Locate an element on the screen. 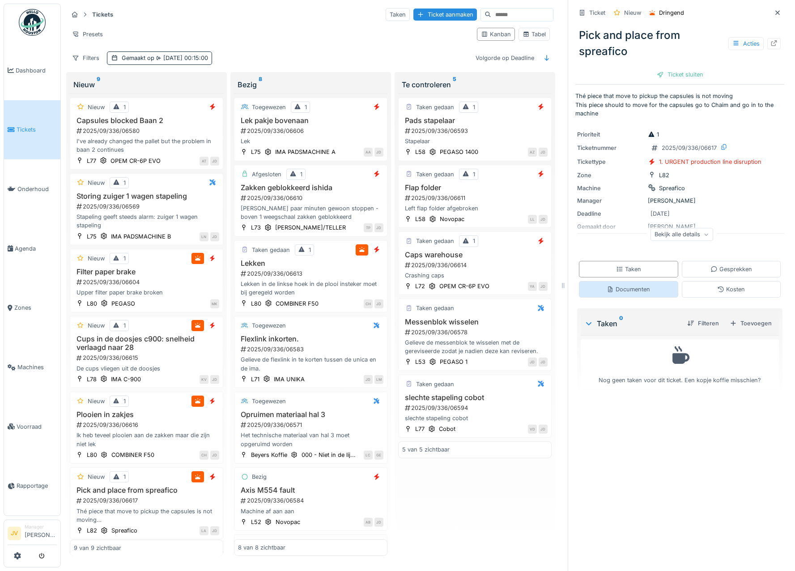 The height and width of the screenshot is (571, 795). div: YA is located at coordinates (532, 286).